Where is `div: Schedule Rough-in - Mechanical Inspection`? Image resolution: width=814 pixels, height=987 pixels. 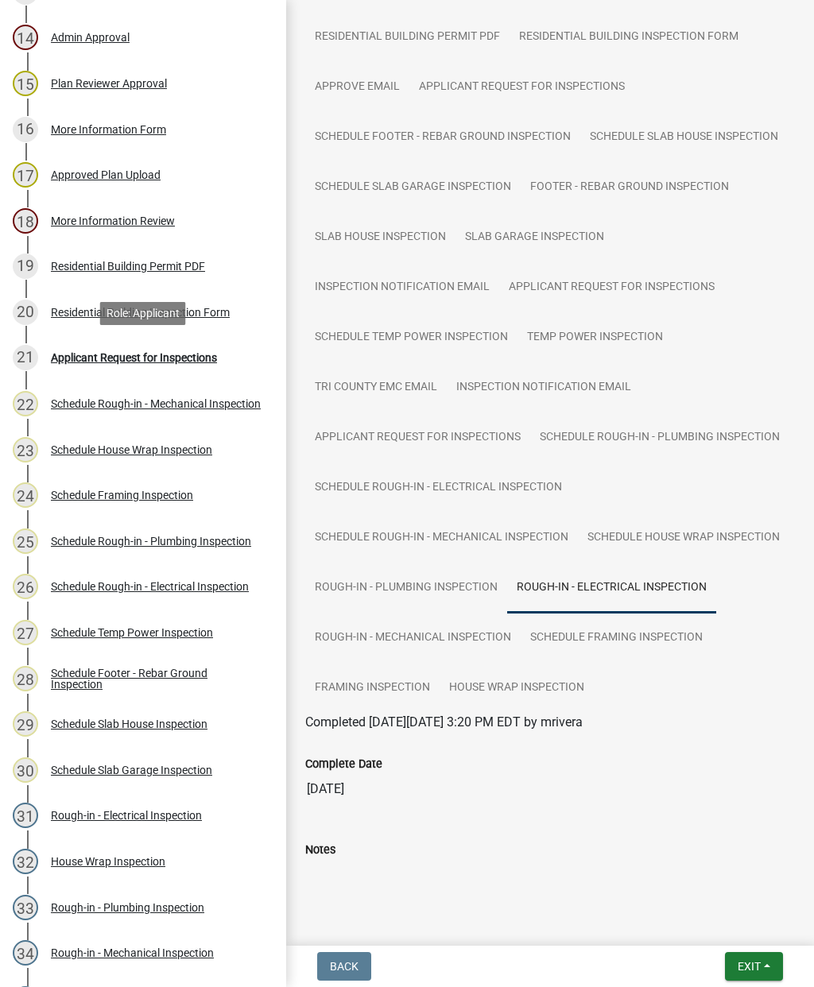 div: Schedule Rough-in - Mechanical Inspection is located at coordinates (156, 404).